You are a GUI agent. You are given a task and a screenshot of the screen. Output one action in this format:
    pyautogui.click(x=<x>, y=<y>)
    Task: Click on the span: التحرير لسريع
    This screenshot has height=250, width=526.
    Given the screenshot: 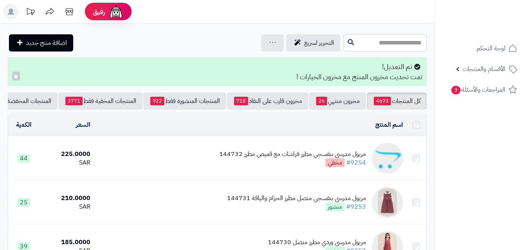 What is the action you would take?
    pyautogui.click(x=319, y=43)
    